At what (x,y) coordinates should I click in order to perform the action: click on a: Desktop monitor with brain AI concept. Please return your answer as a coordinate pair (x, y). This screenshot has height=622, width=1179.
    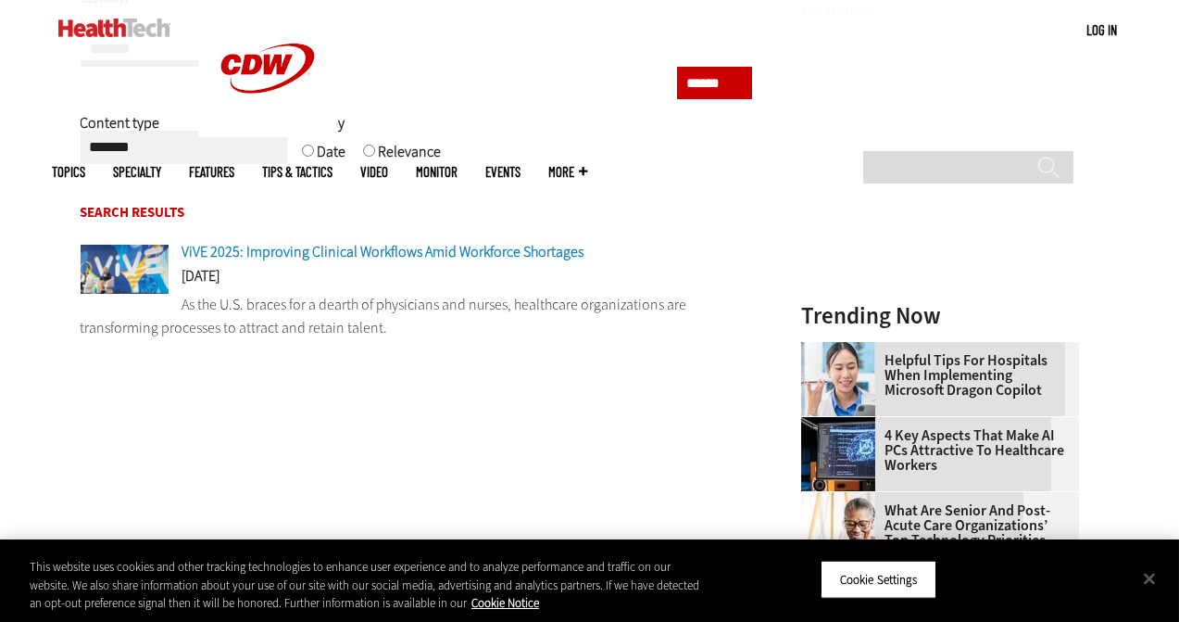
    Looking at the image, I should click on (843, 424).